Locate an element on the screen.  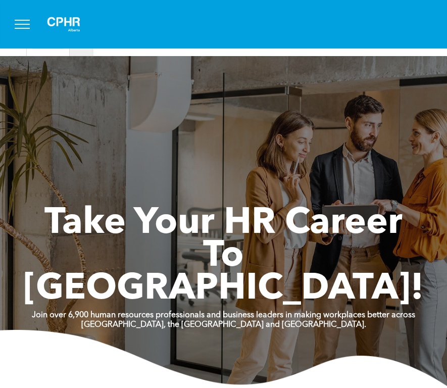
span: Take Your HR Career is located at coordinates (223, 224).